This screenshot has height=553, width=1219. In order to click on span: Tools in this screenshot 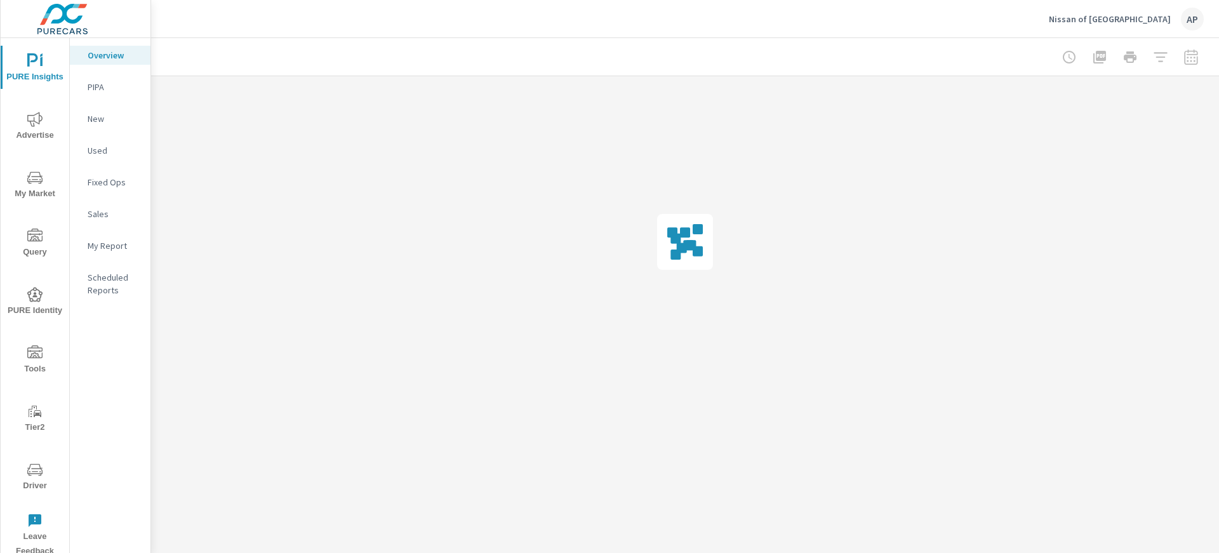, I will do `click(35, 361)`.